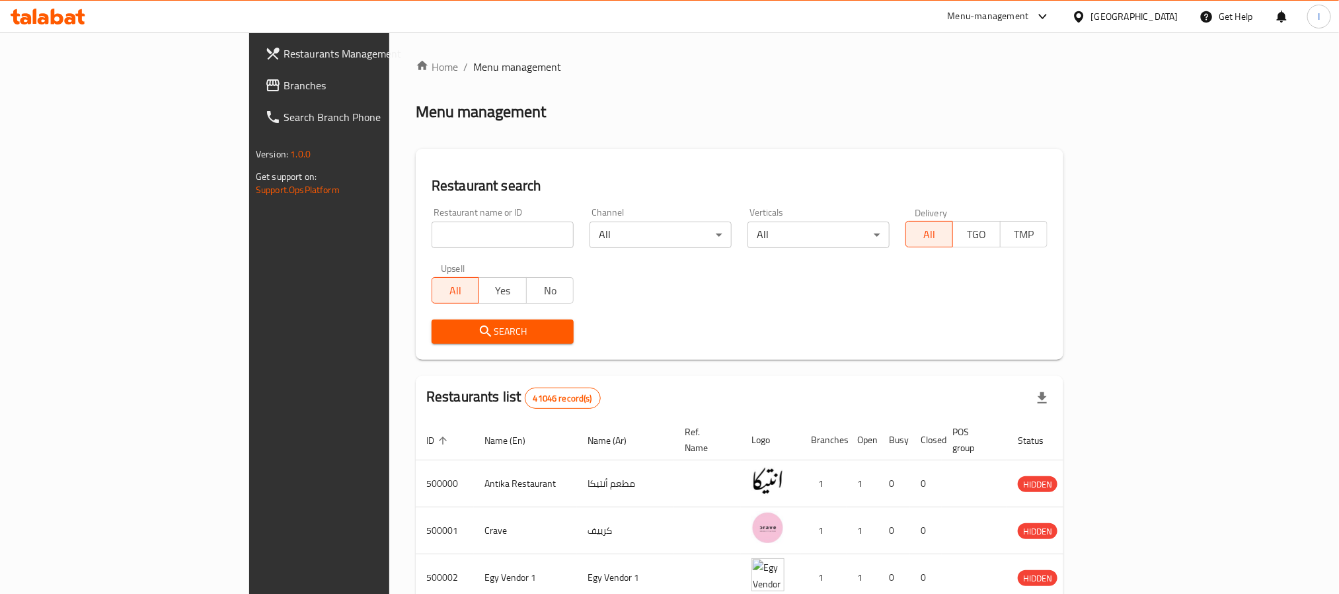 The image size is (1339, 594). Describe the element at coordinates (364, 117) in the screenshot. I see `a: Search Branch Phone` at that location.